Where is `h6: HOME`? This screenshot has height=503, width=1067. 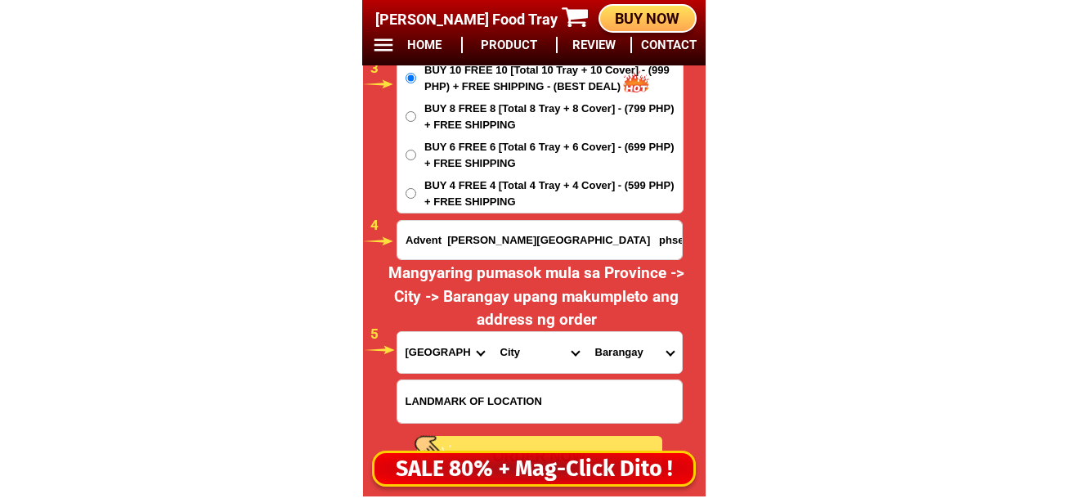
h6: HOME is located at coordinates (424, 45).